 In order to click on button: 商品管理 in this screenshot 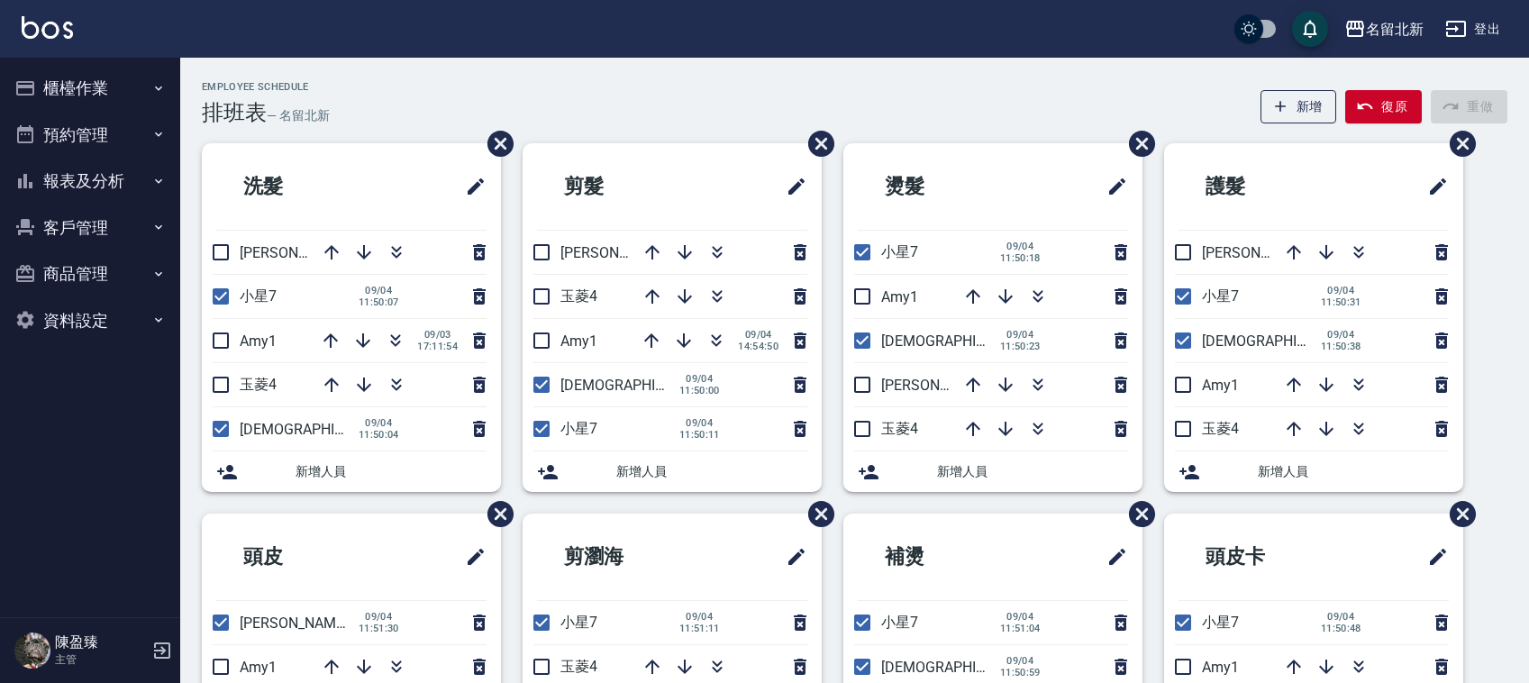, I will do `click(90, 274)`.